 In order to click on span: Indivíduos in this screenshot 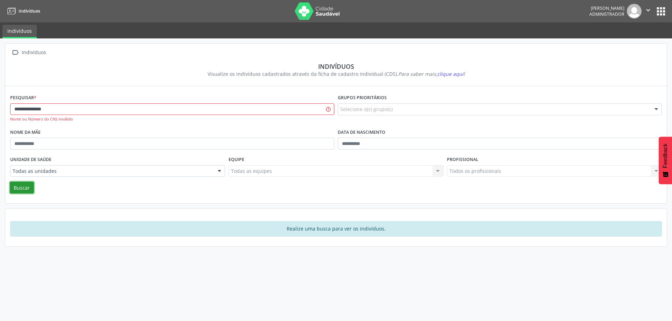, I will do `click(29, 11)`.